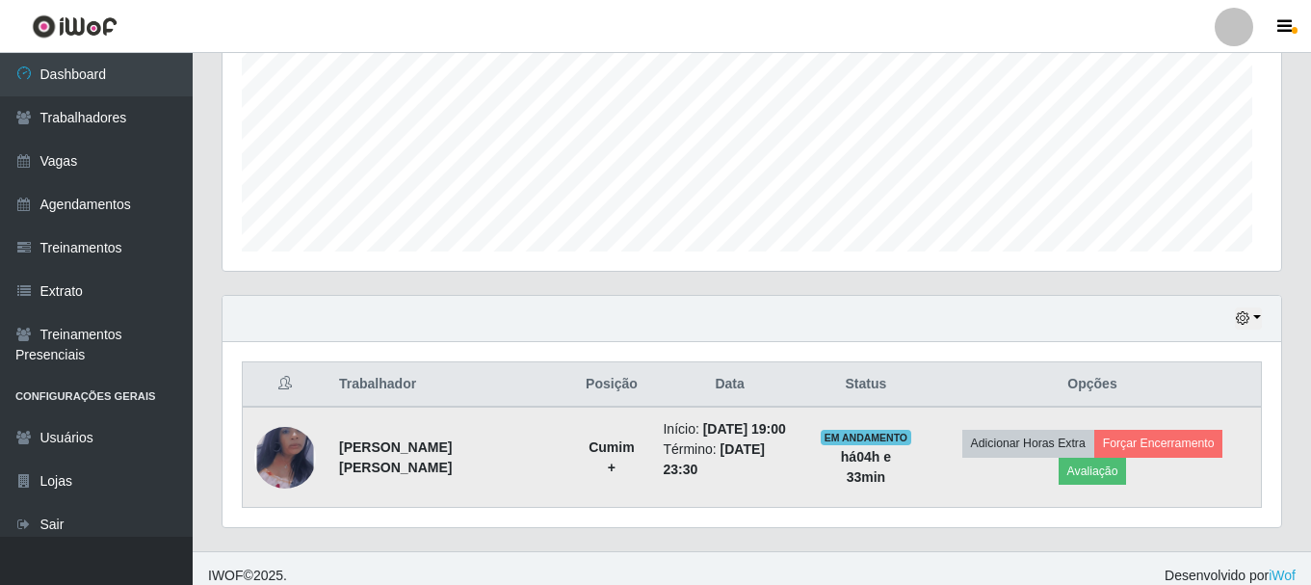 The width and height of the screenshot is (1311, 585). What do you see at coordinates (866, 384) in the screenshot?
I see `th: Status` at bounding box center [866, 384].